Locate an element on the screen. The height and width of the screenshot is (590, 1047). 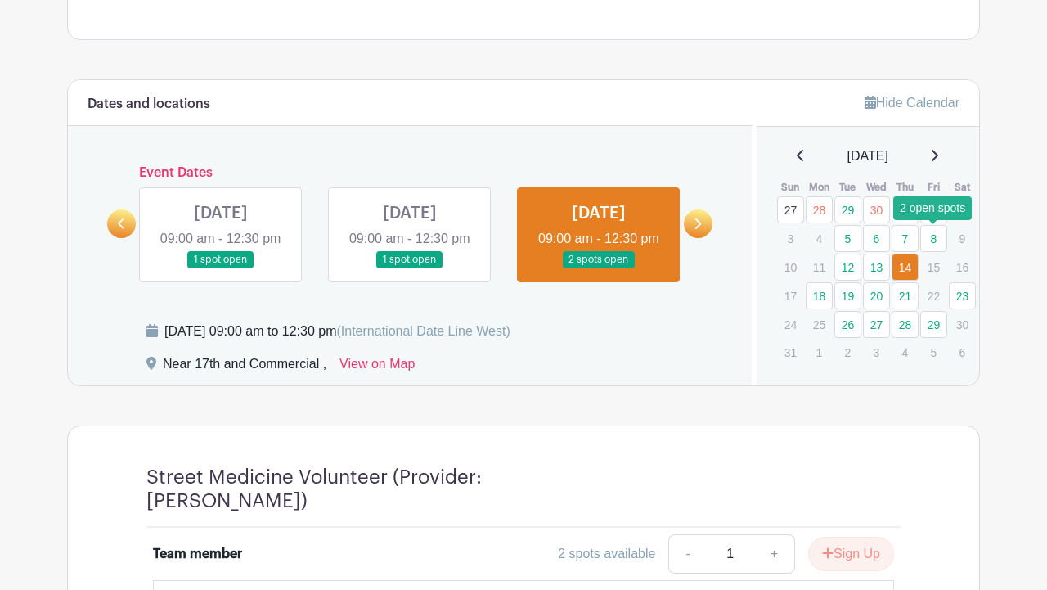
p: 25 is located at coordinates (819, 324).